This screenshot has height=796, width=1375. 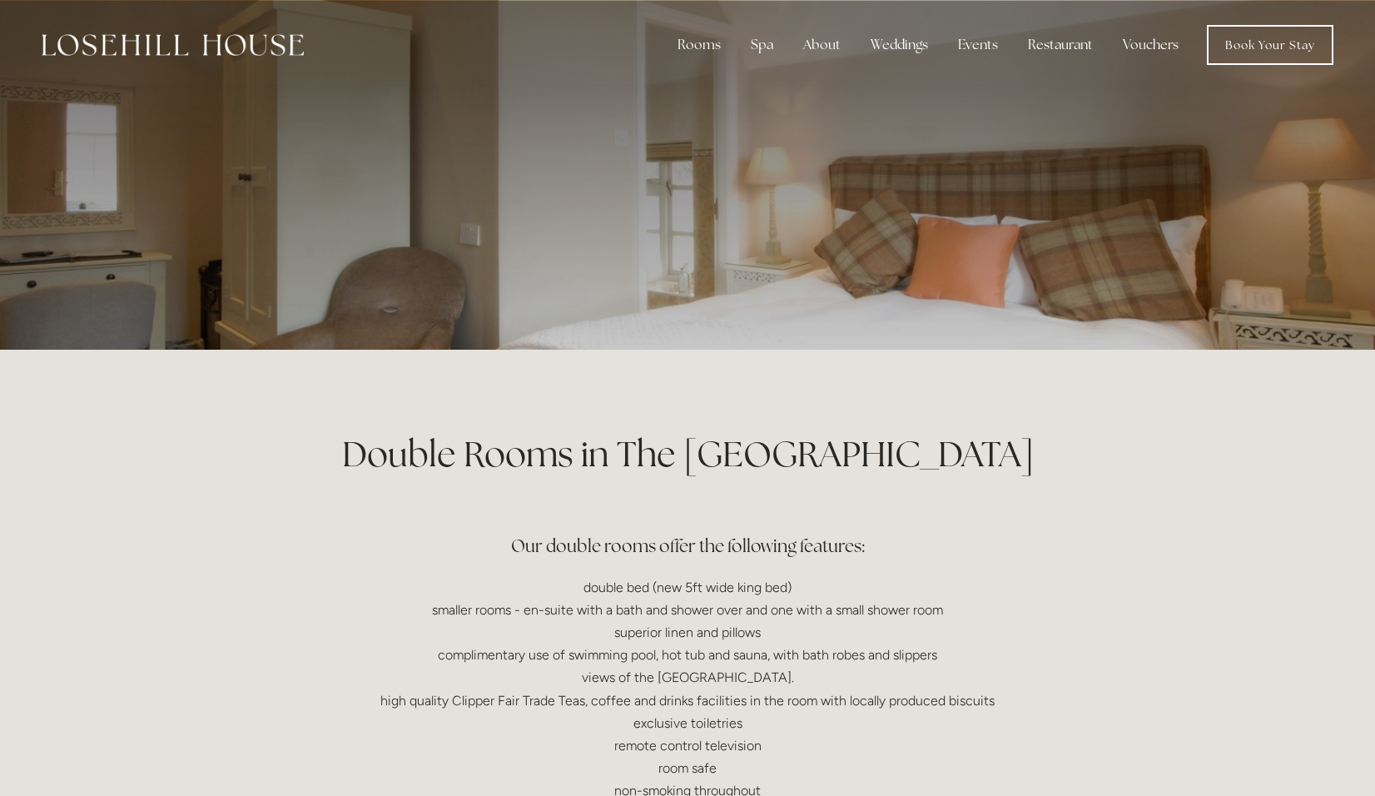 I want to click on h3: Our double rooms offer the following features:, so click(x=688, y=529).